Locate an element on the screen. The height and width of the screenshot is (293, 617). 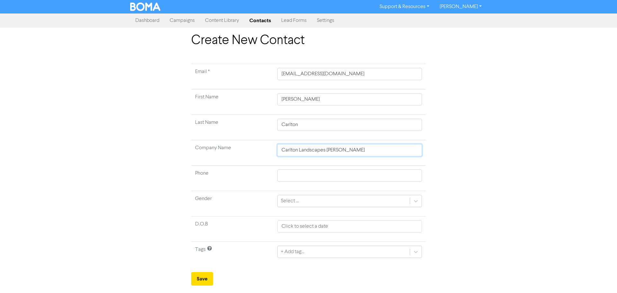
a: Settings is located at coordinates (325, 21).